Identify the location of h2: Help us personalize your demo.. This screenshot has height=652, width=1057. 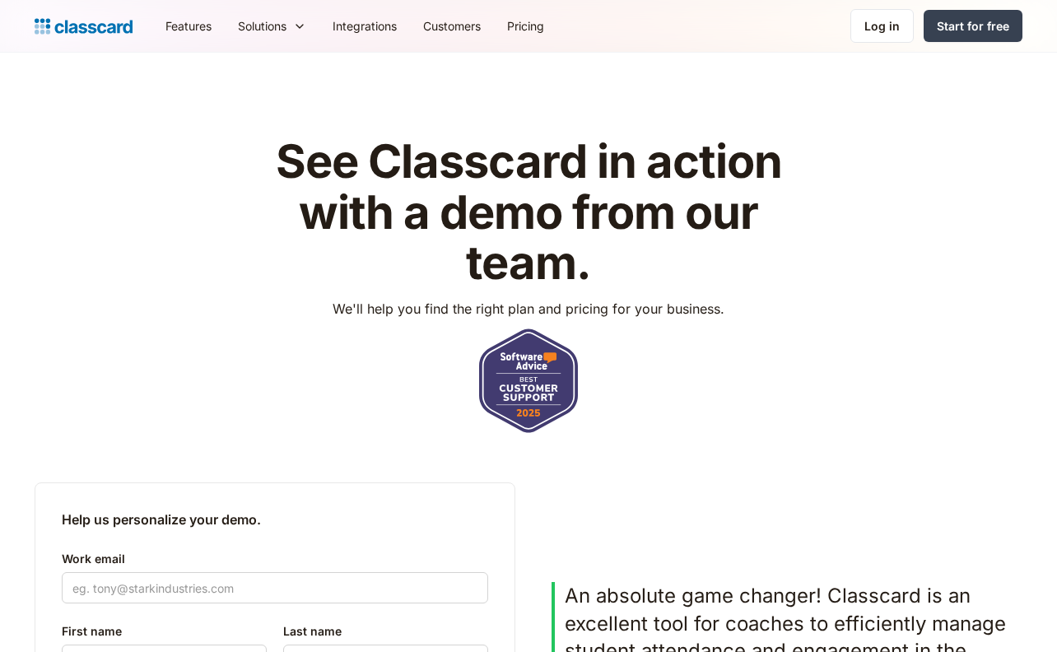
(275, 519).